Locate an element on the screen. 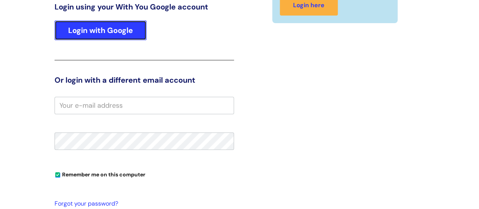 The height and width of the screenshot is (209, 479). input: Your e-mail address is located at coordinates (144, 105).